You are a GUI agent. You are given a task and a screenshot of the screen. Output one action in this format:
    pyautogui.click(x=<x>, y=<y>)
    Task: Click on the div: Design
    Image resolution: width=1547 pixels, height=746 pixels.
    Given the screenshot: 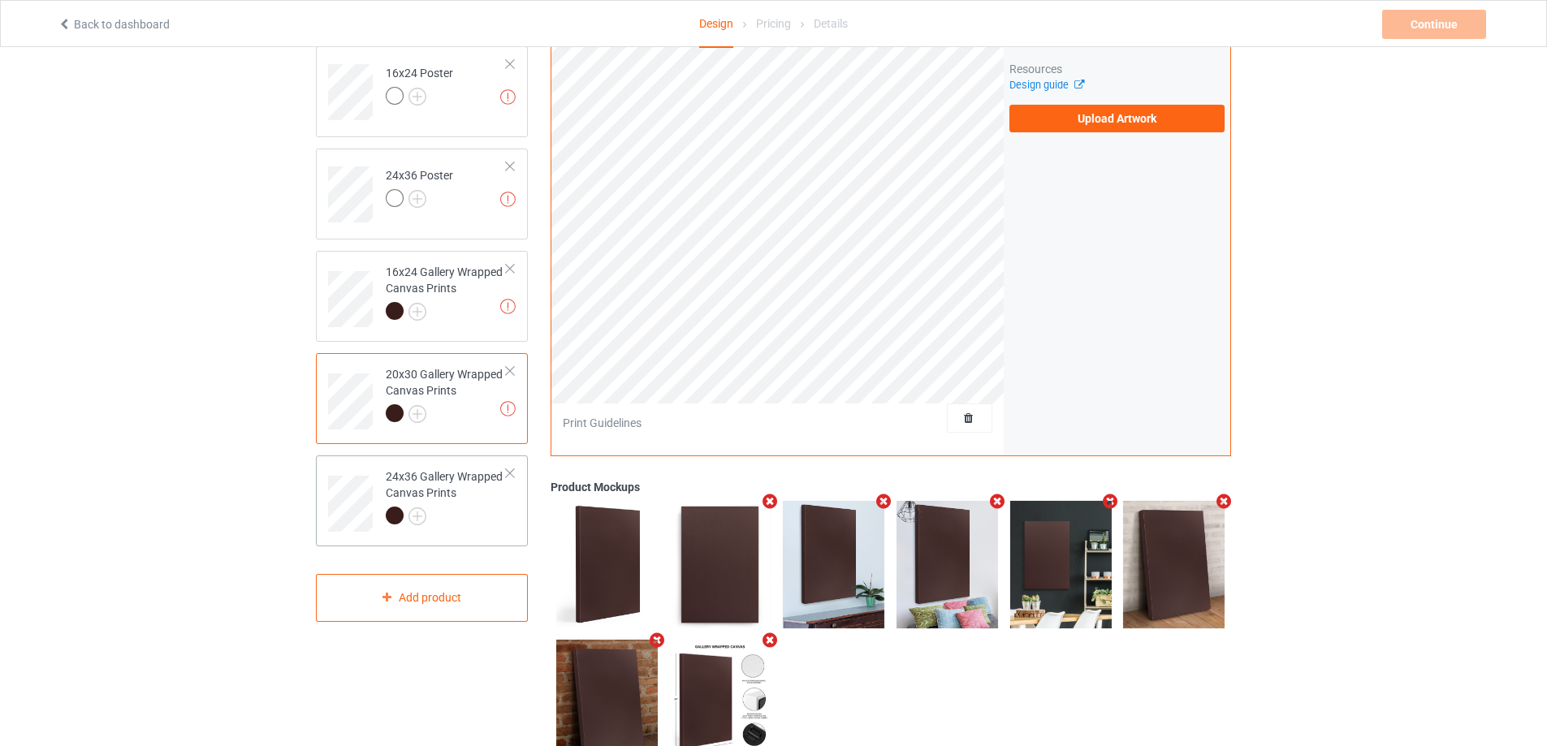 What is the action you would take?
    pyautogui.click(x=716, y=24)
    